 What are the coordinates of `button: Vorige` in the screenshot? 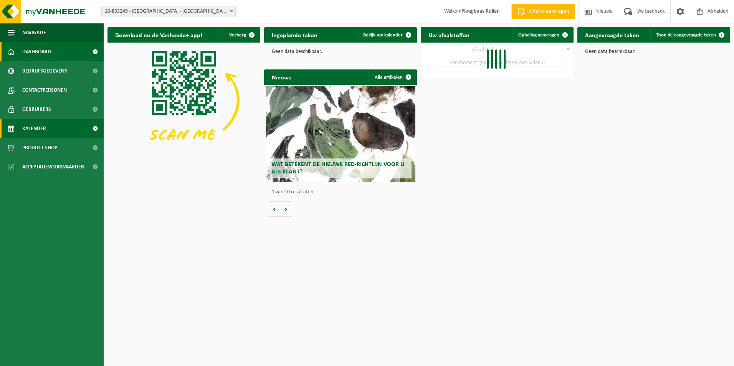 It's located at (274, 209).